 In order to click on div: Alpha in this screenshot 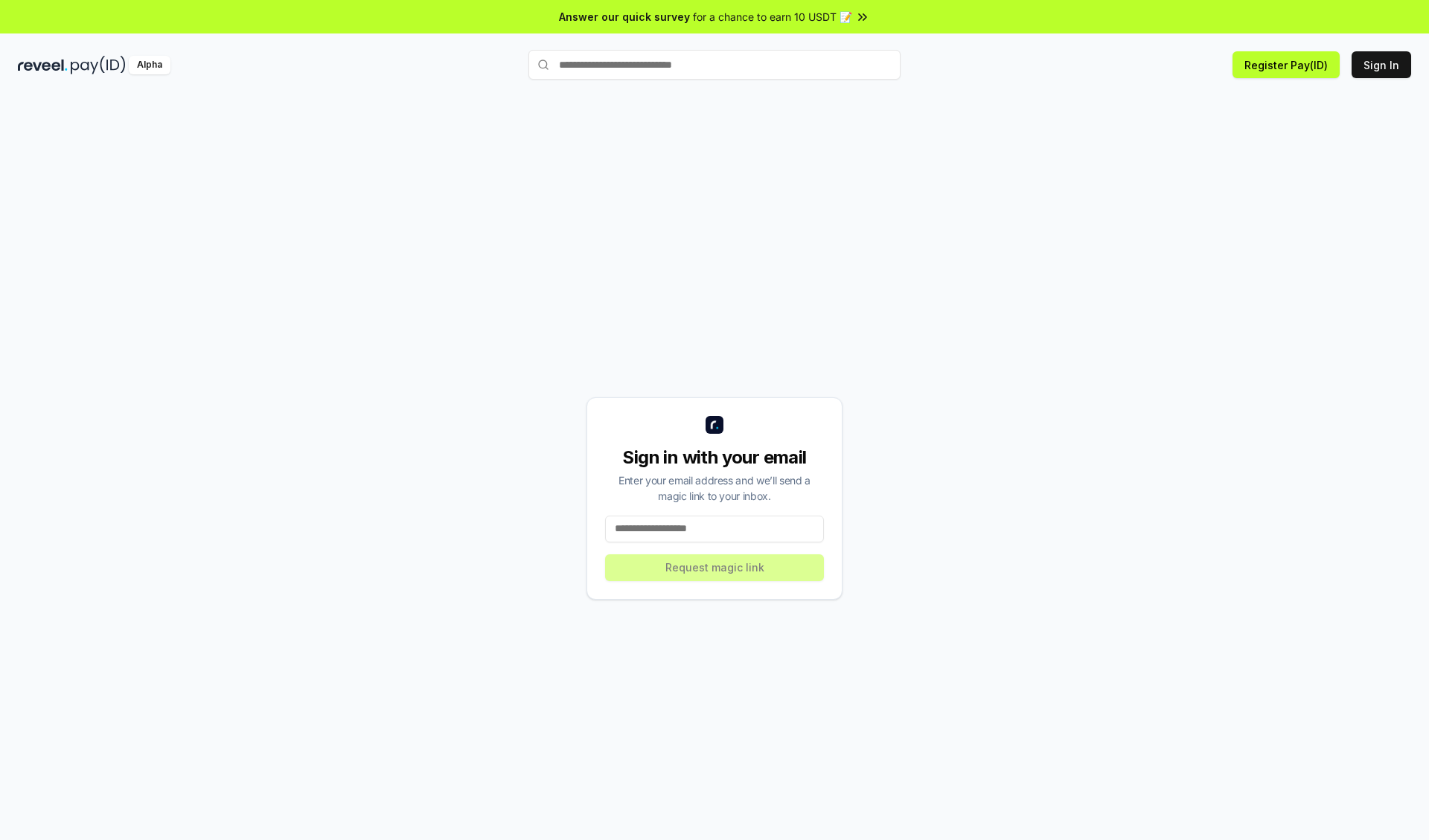, I will do `click(150, 64)`.